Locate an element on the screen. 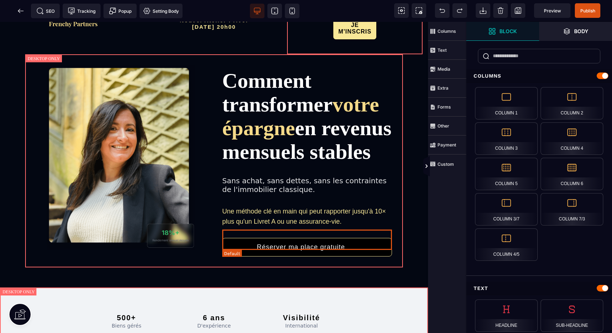  span: Text is located at coordinates (447, 50).